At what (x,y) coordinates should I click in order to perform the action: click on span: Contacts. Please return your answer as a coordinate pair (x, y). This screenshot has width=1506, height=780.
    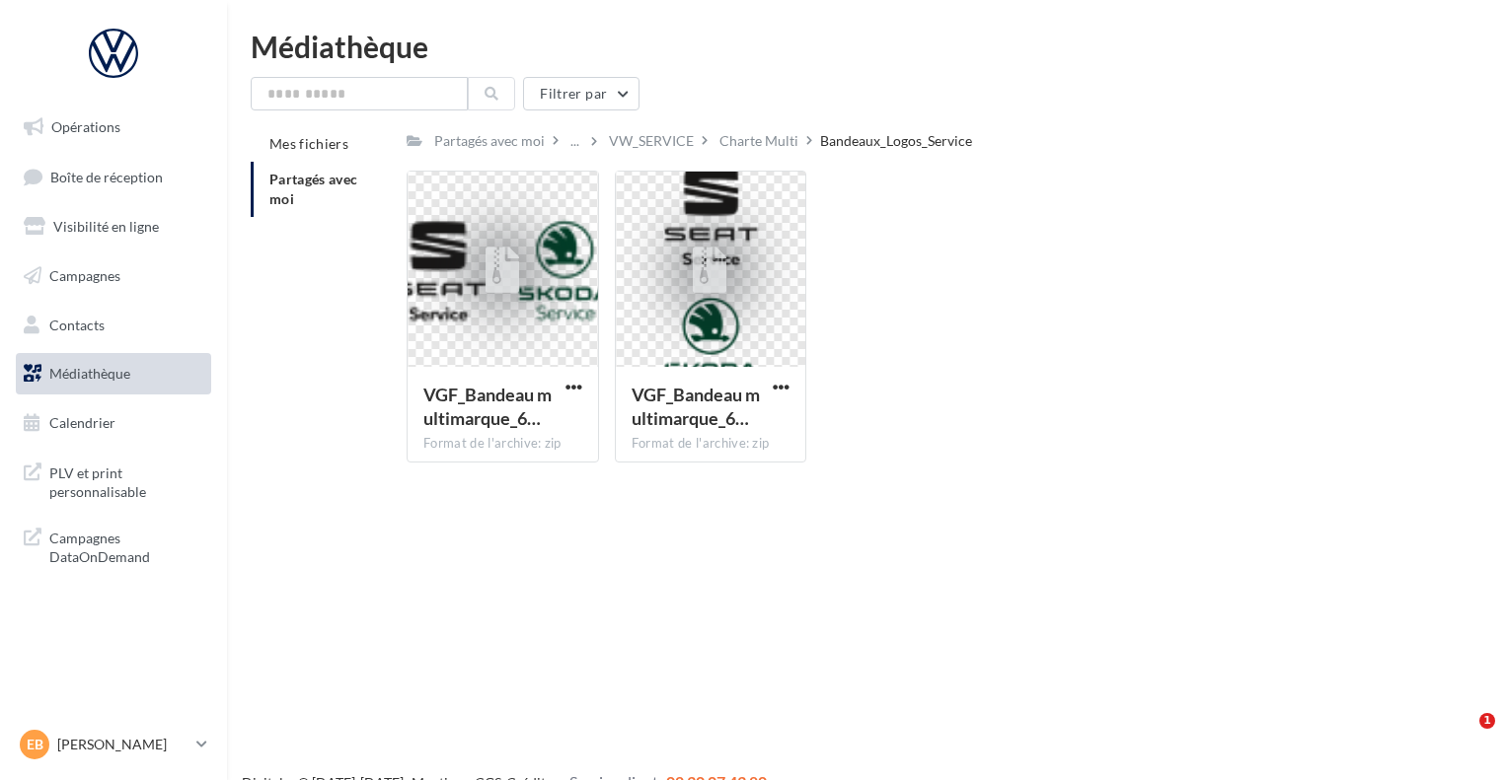
    Looking at the image, I should click on (77, 324).